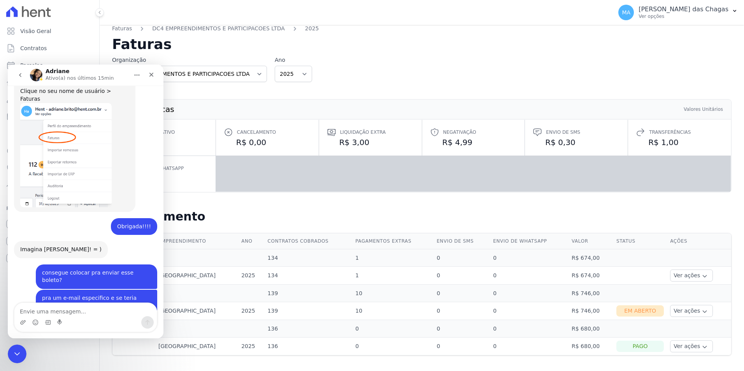  Describe the element at coordinates (28, 11) in the screenshot. I see `img: Profile image for Adriane` at that location.